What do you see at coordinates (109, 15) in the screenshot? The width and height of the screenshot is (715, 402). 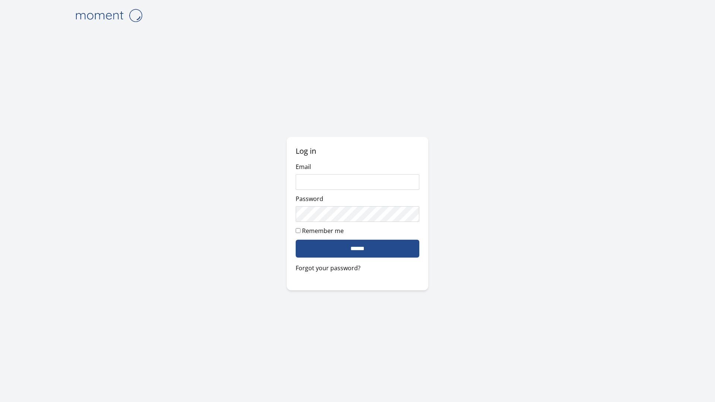 I see `img: logo-4e3dc11c47720685a147b03b5a06dd966a58ff35d612b21f08c02c0306f2b779.png` at bounding box center [109, 15].